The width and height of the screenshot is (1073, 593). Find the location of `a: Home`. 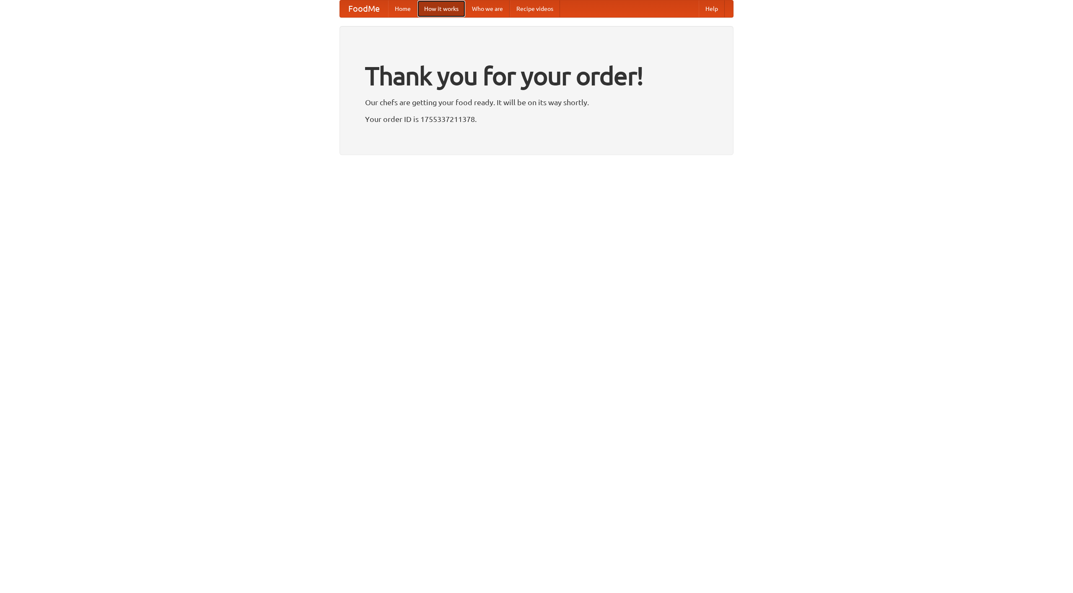

a: Home is located at coordinates (403, 9).